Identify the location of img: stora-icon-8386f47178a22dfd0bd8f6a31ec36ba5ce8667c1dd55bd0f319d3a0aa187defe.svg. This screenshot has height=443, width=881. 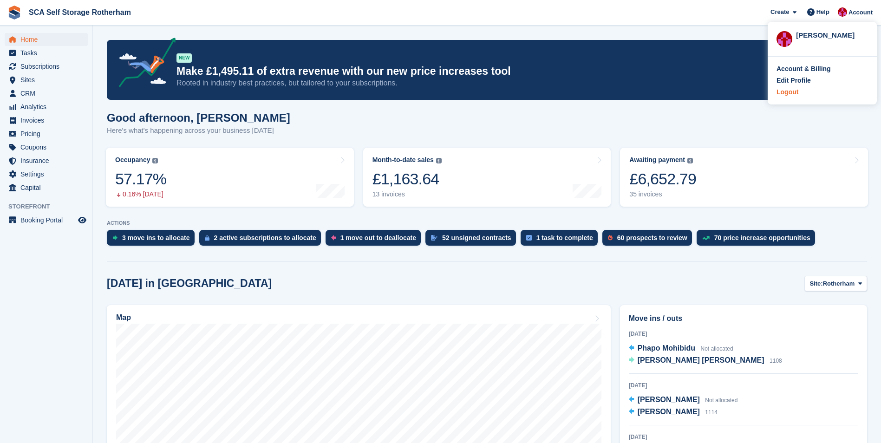
(14, 13).